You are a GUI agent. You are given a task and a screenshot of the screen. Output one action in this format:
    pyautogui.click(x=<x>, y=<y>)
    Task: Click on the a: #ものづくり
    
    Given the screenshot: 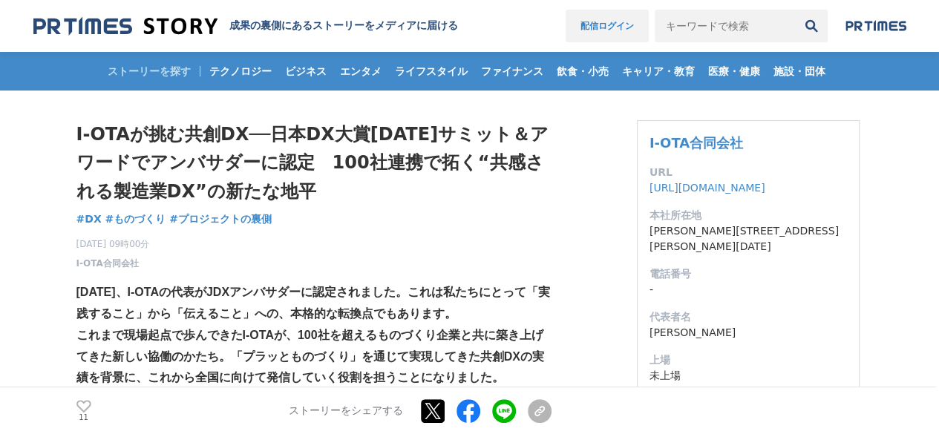 What is the action you would take?
    pyautogui.click(x=136, y=219)
    